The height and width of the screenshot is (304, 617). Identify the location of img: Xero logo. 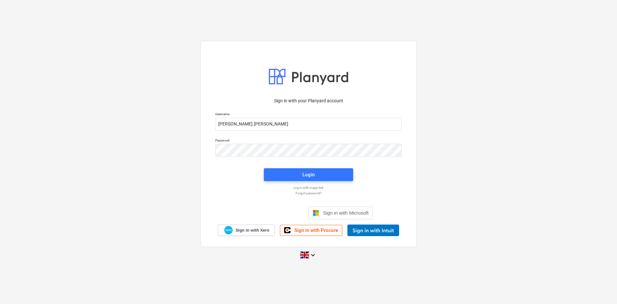
(229, 230).